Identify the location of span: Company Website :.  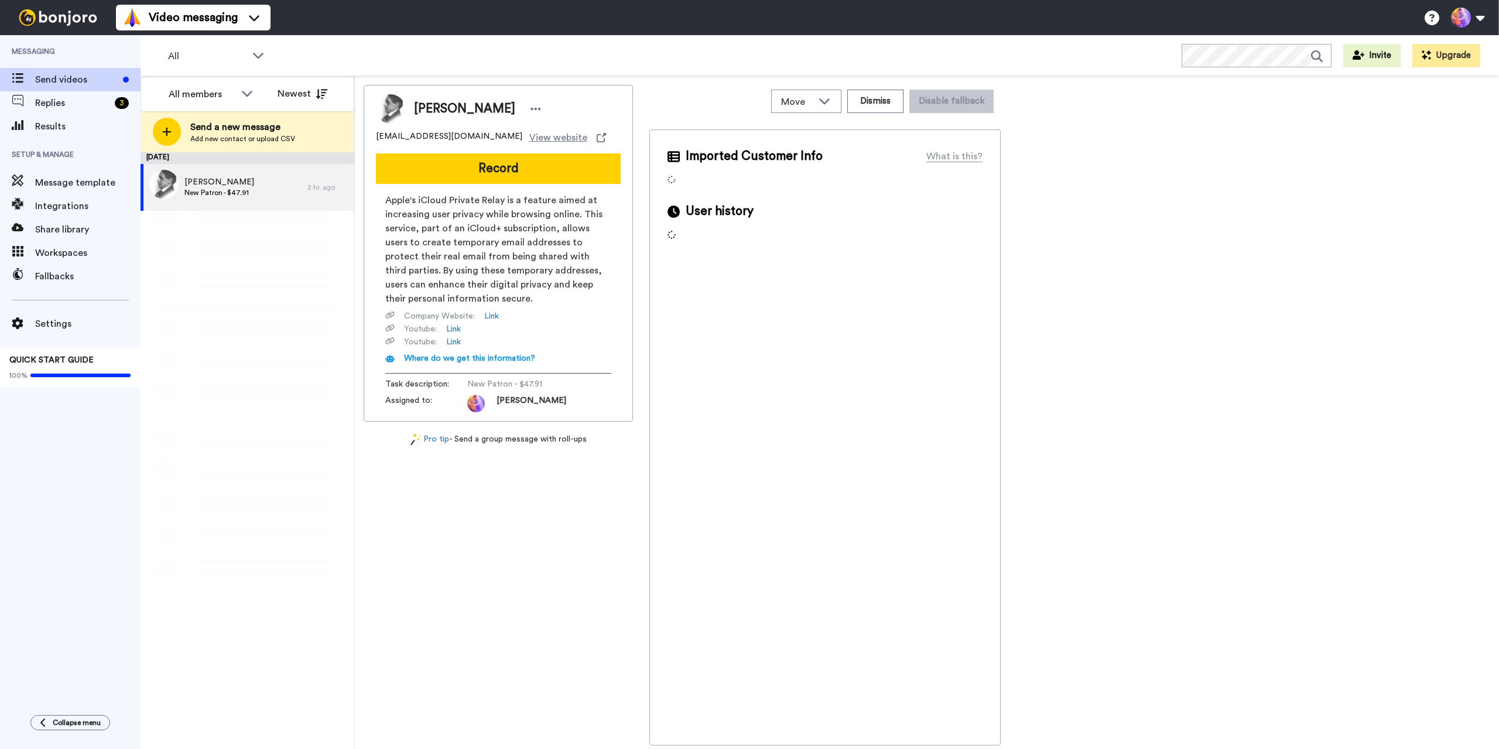
(439, 316).